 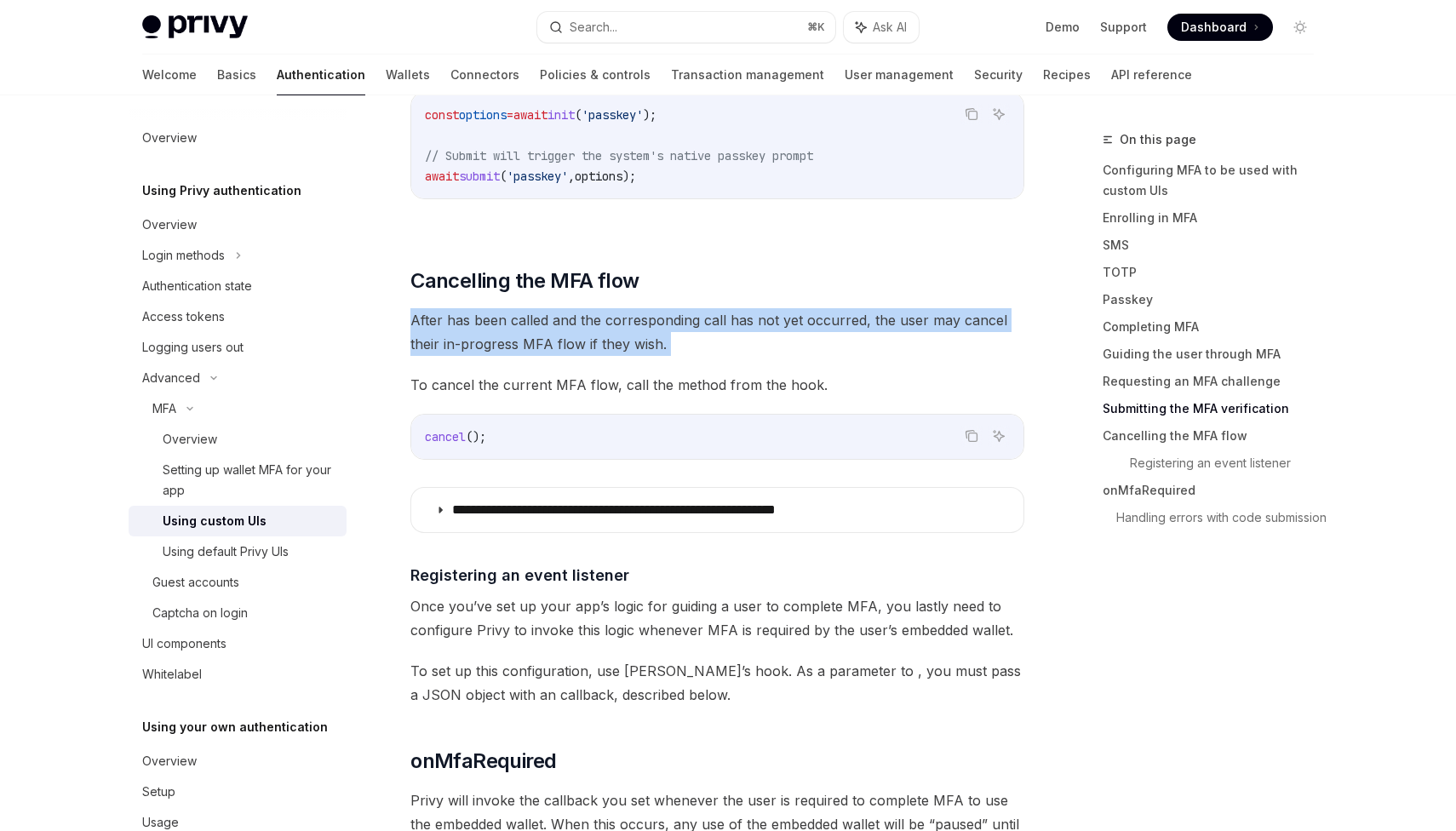 I want to click on a: Submitting the MFA verification, so click(x=1216, y=409).